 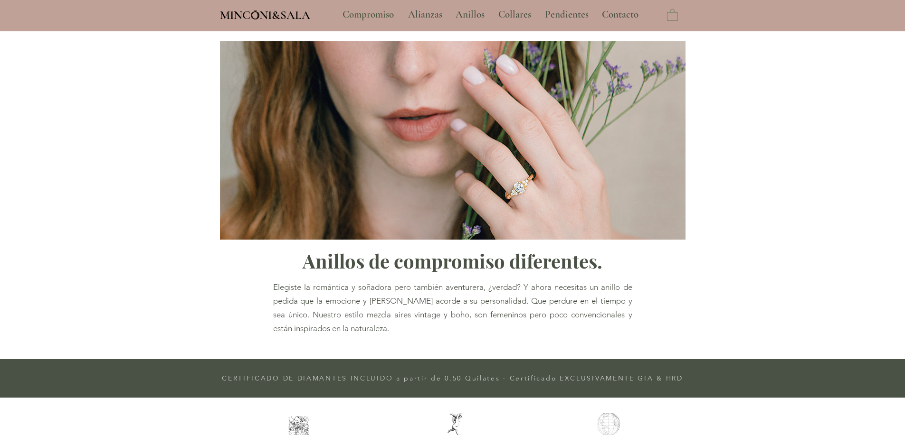 What do you see at coordinates (620, 15) in the screenshot?
I see `a: Contacto` at bounding box center [620, 15].